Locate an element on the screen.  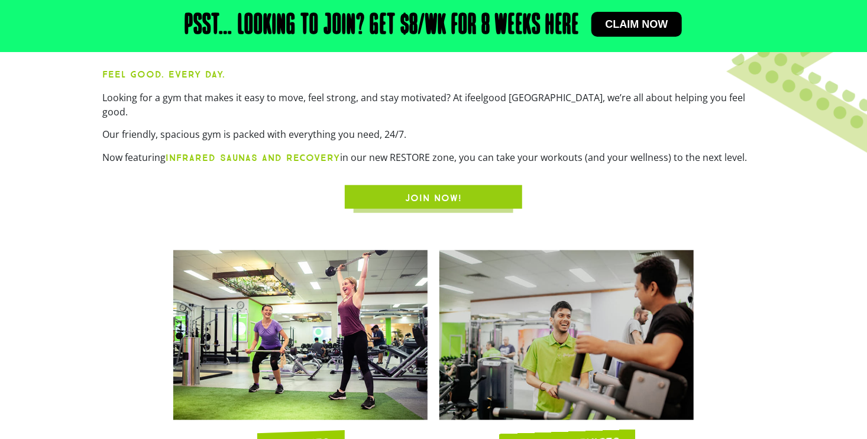
a: Claim now is located at coordinates (637, 24).